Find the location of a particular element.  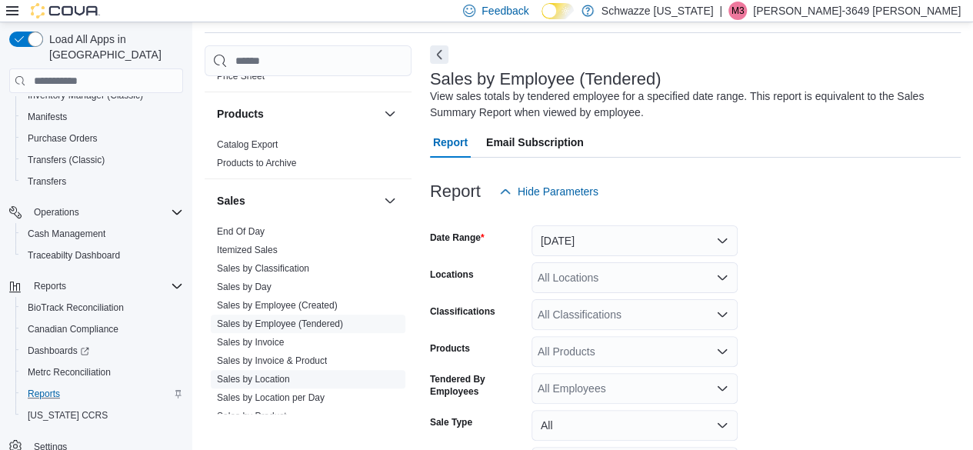

a: Purchase Orders is located at coordinates (62, 138).